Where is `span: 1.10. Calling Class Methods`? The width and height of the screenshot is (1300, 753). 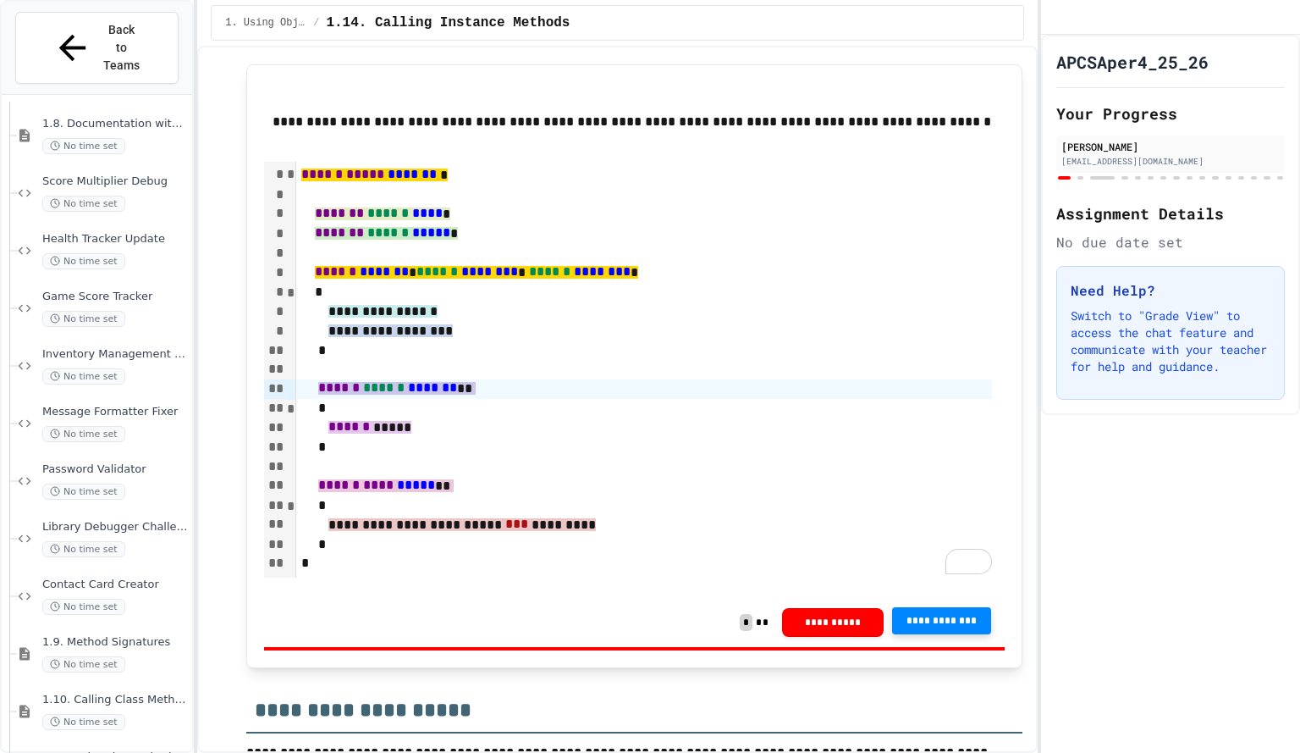 span: 1.10. Calling Class Methods is located at coordinates (115, 699).